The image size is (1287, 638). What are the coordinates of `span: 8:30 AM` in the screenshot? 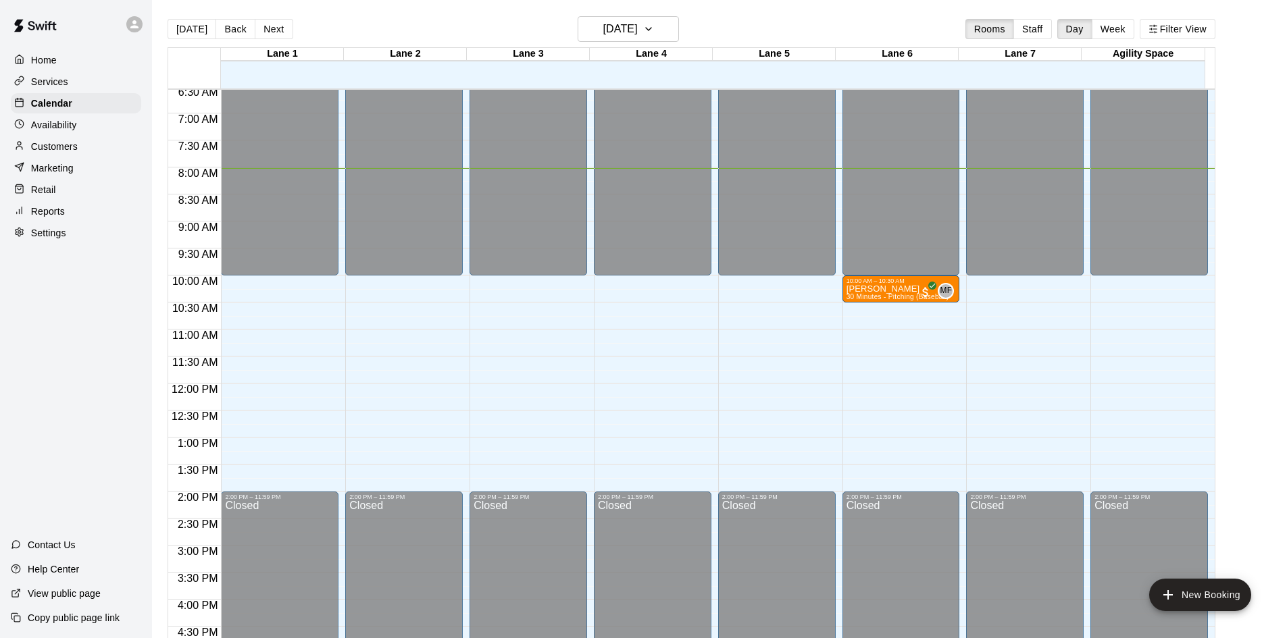 It's located at (198, 200).